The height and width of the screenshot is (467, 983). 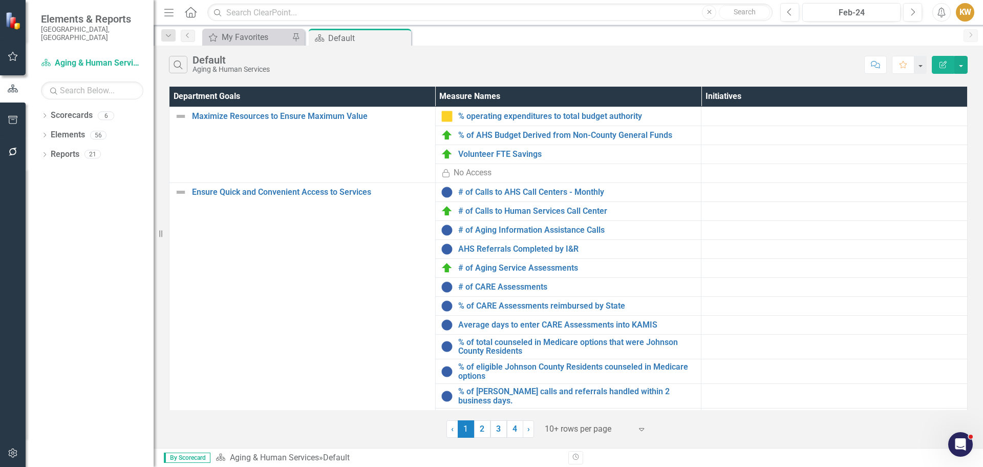 What do you see at coordinates (515, 429) in the screenshot?
I see `a: 4` at bounding box center [515, 429].